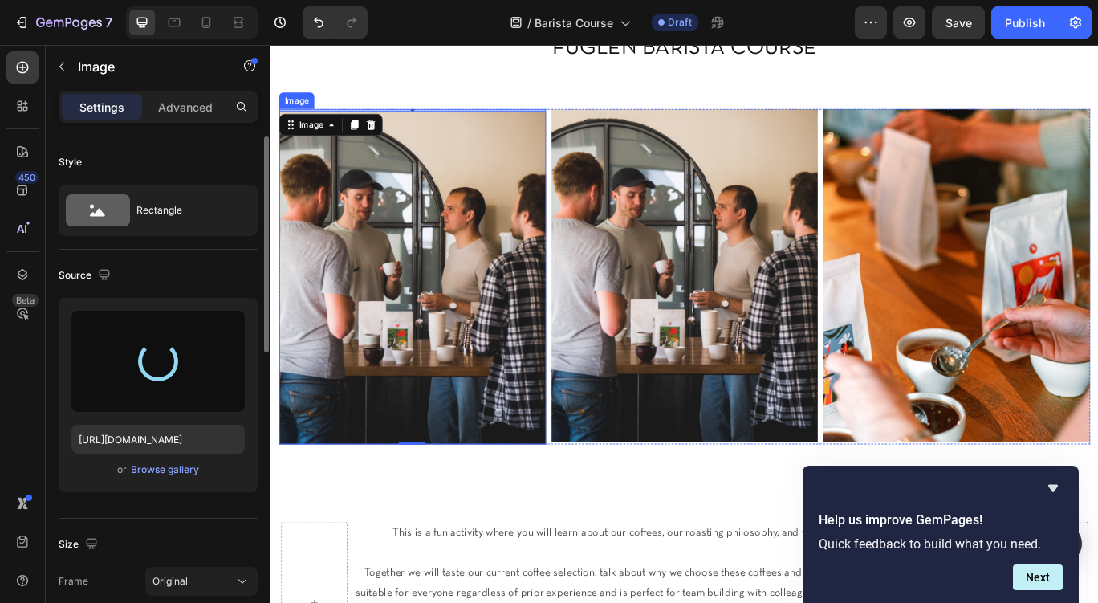 The image size is (1098, 603). Describe the element at coordinates (79, 544) in the screenshot. I see `div: Size` at that location.